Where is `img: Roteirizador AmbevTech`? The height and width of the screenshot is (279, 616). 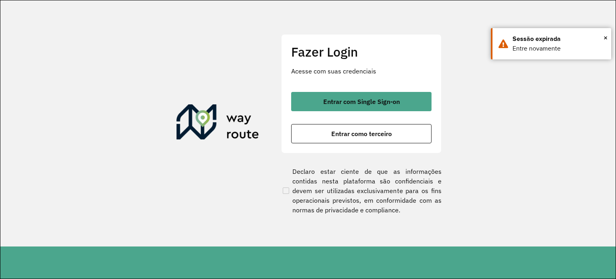
img: Roteirizador AmbevTech is located at coordinates (218, 123).